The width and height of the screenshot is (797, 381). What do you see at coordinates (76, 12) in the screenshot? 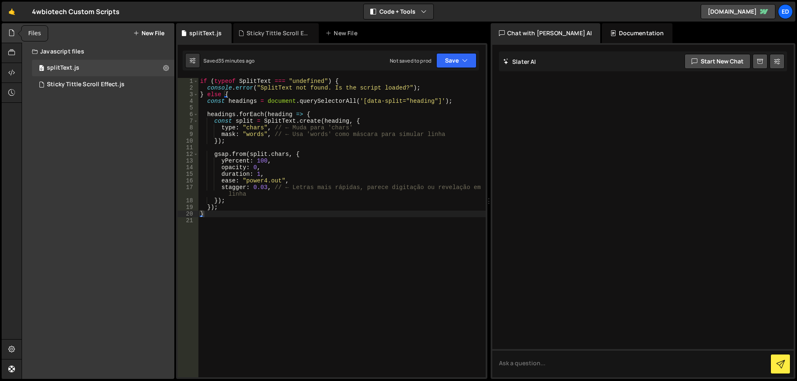
I see `div: 4wbiotech Custom Scripts` at bounding box center [76, 12].